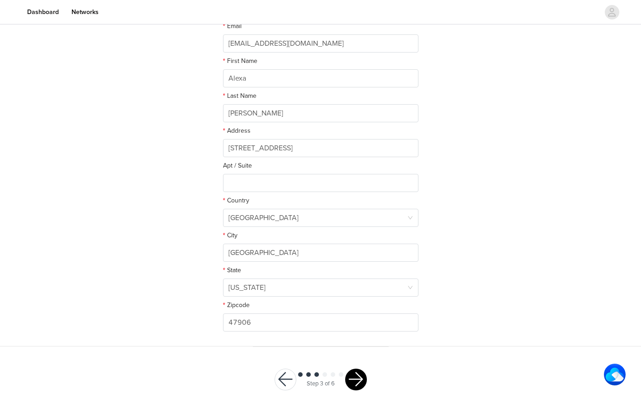  Describe the element at coordinates (237, 165) in the screenshot. I see `label: Apt / Suite` at that location.